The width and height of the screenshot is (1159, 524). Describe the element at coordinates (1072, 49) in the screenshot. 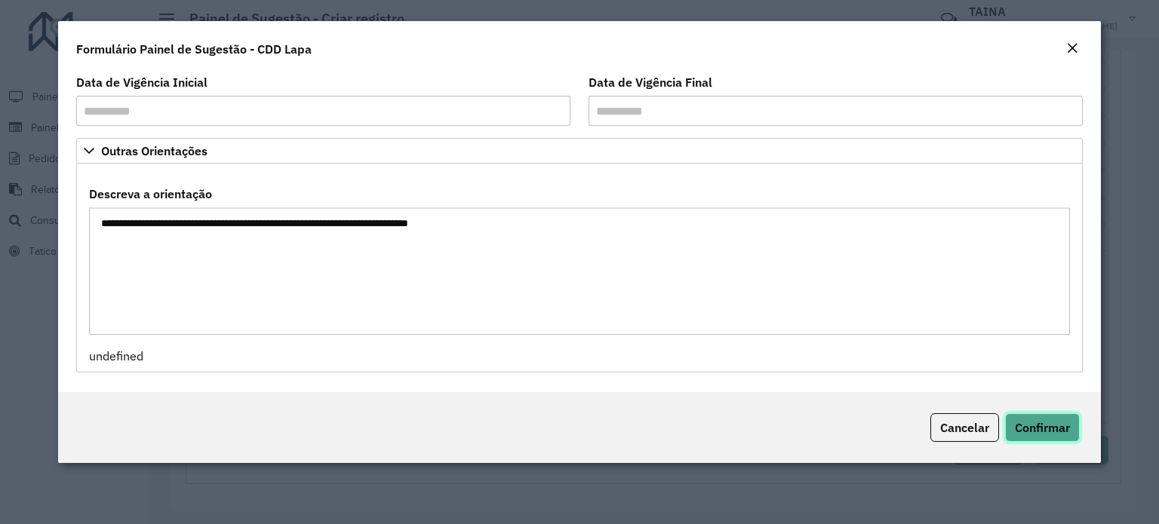

I see `button: Close` at that location.